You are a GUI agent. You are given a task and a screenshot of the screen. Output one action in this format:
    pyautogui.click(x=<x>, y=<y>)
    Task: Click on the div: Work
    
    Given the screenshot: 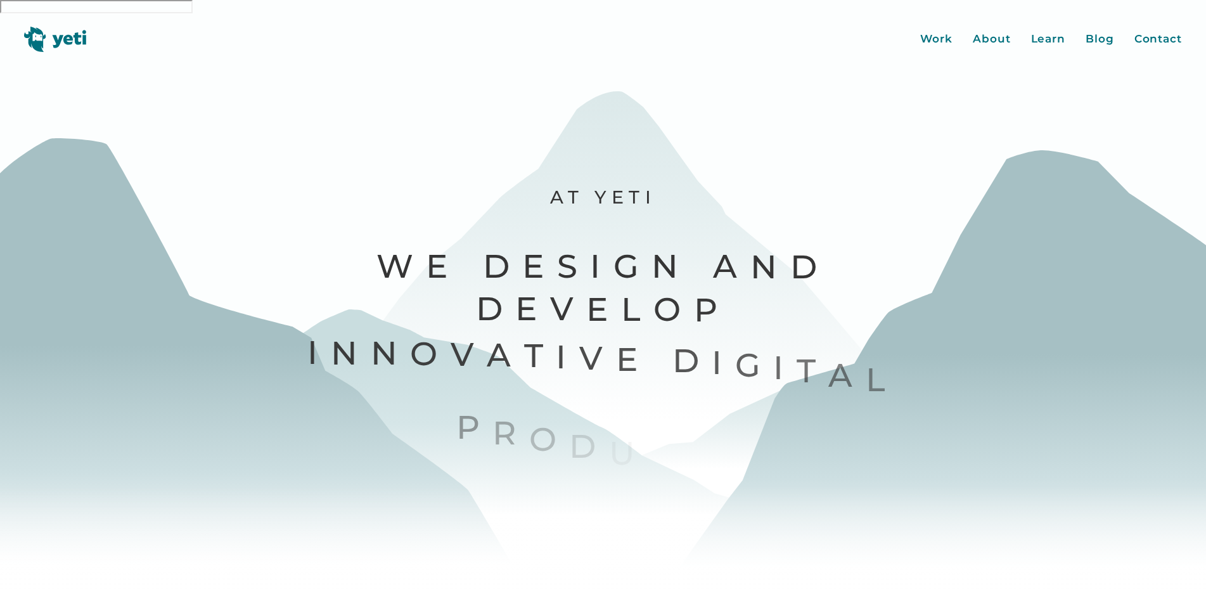 What is the action you would take?
    pyautogui.click(x=936, y=39)
    